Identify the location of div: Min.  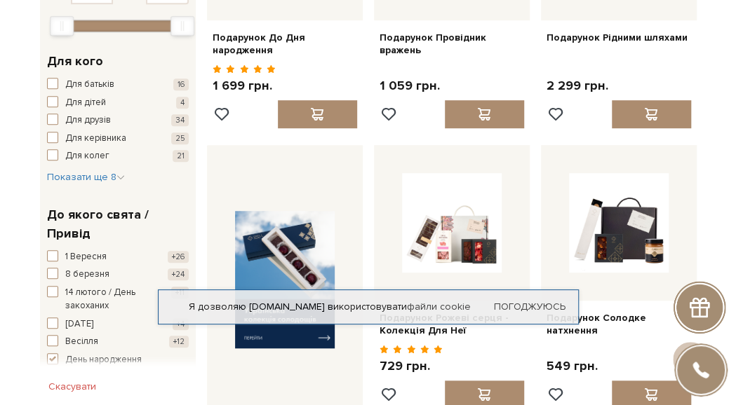
(62, 26).